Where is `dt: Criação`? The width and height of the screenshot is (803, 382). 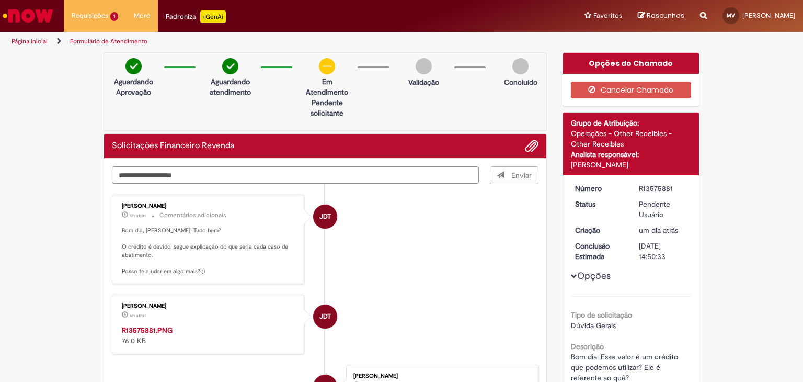 dt: Criação is located at coordinates (599, 230).